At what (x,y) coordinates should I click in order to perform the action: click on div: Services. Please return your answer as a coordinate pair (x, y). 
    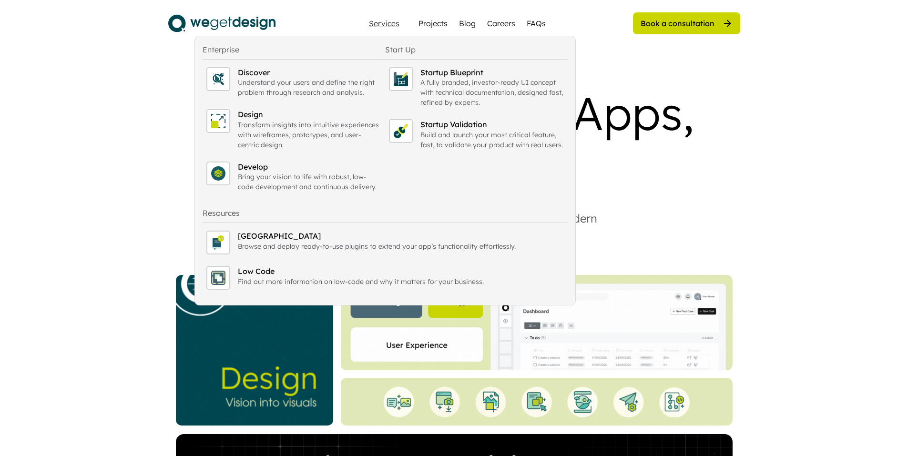
    Looking at the image, I should click on (384, 23).